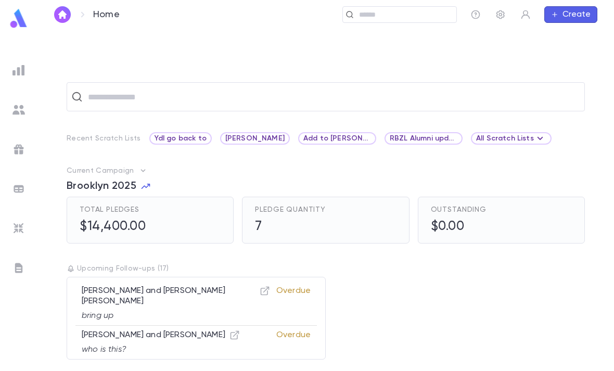  I want to click on span: Pledge Quantity, so click(290, 210).